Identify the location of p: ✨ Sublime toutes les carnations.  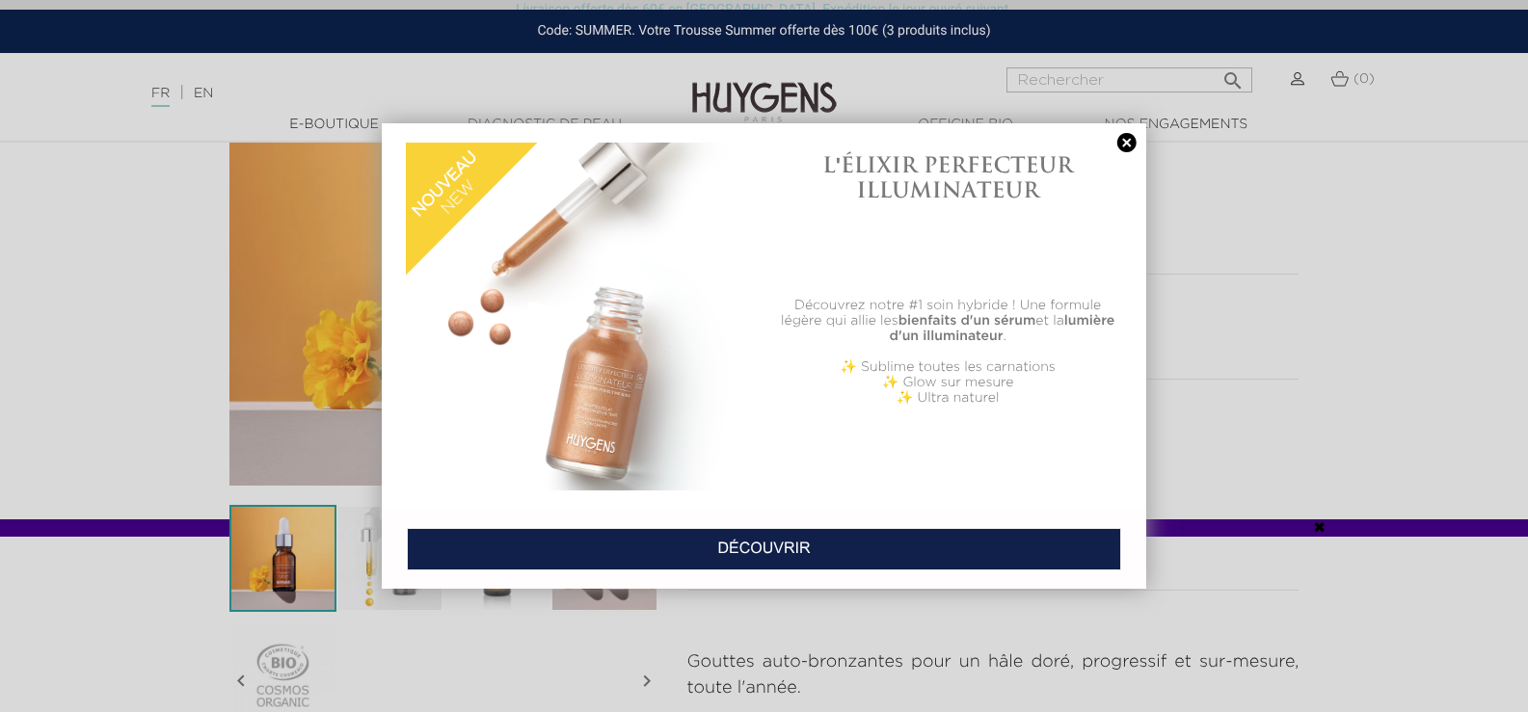
(948, 367).